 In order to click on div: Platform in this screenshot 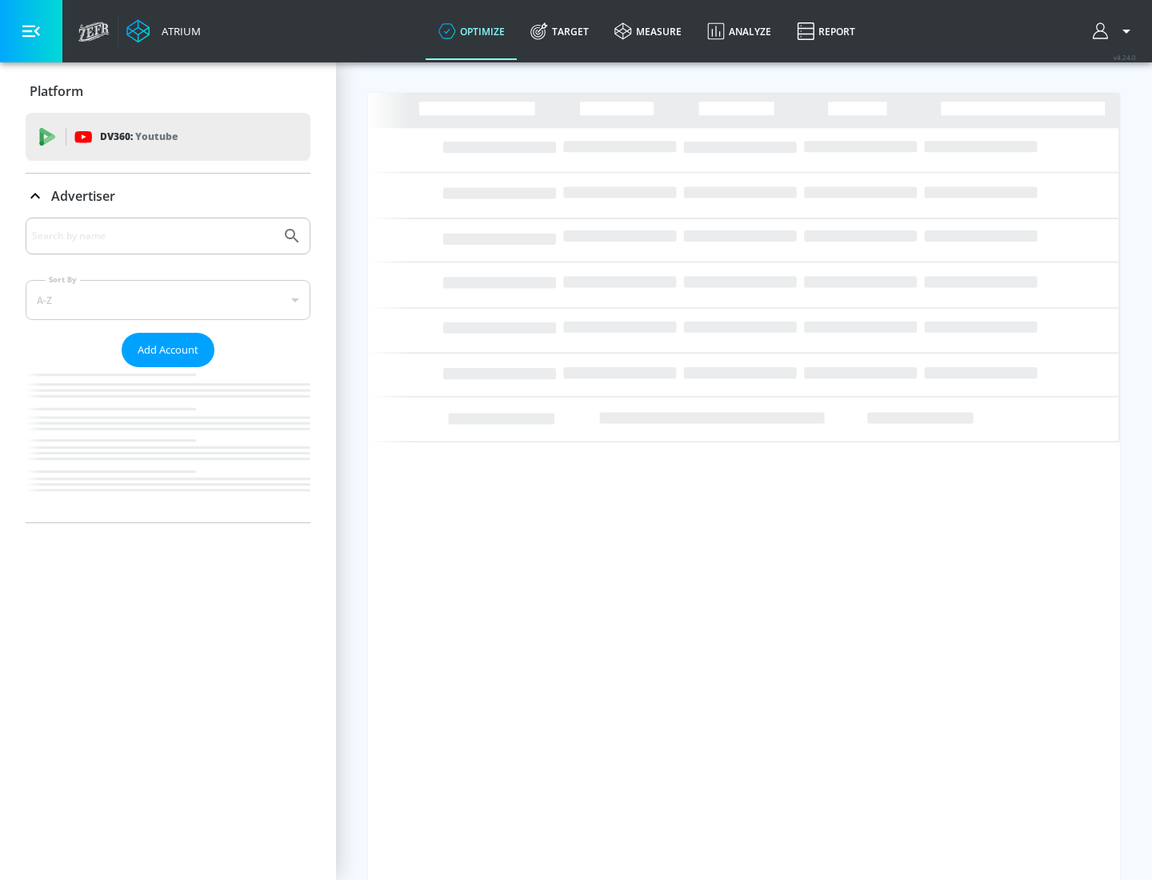, I will do `click(168, 91)`.